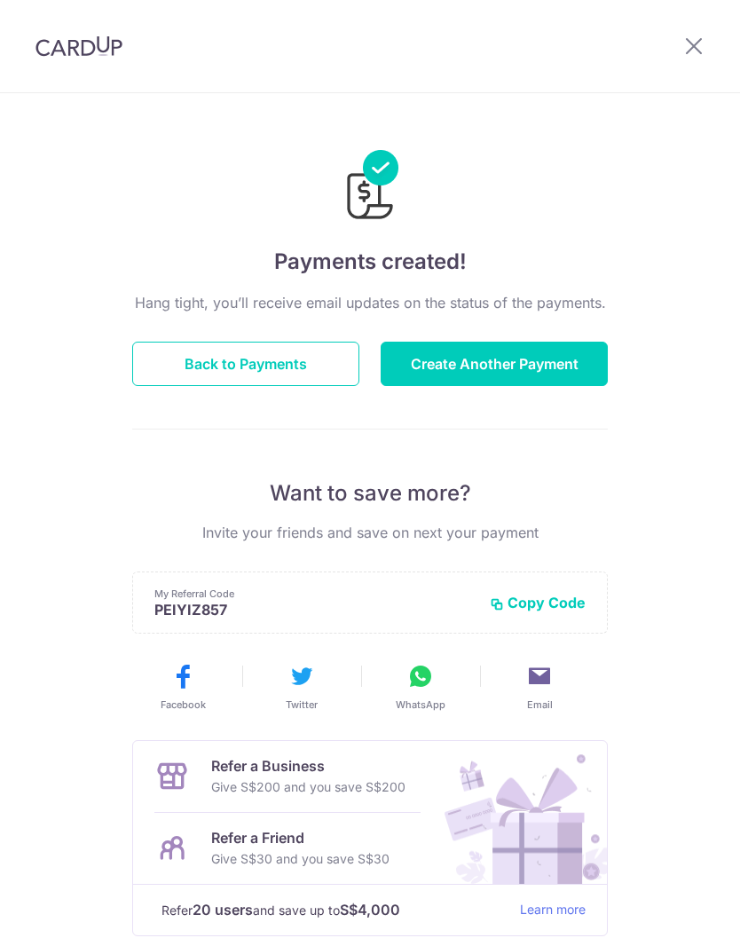  Describe the element at coordinates (300, 859) in the screenshot. I see `p: Give S$30 and you save S$30` at that location.